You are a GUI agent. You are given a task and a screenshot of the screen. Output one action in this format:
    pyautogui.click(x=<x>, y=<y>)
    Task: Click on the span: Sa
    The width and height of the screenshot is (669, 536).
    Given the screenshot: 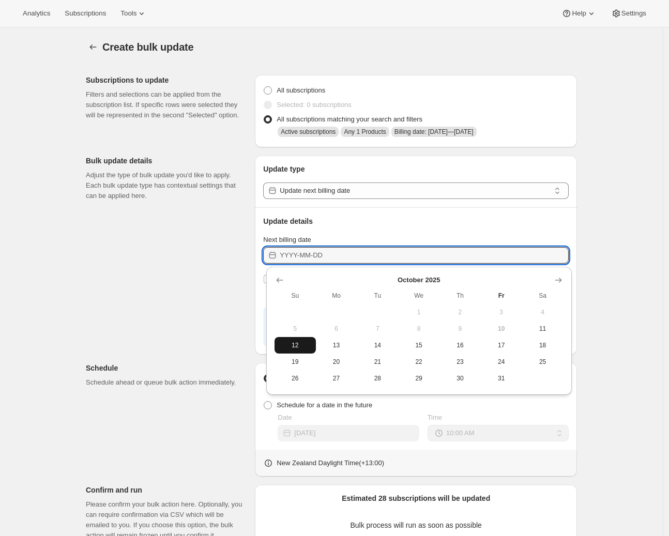 What is the action you would take?
    pyautogui.click(x=543, y=296)
    